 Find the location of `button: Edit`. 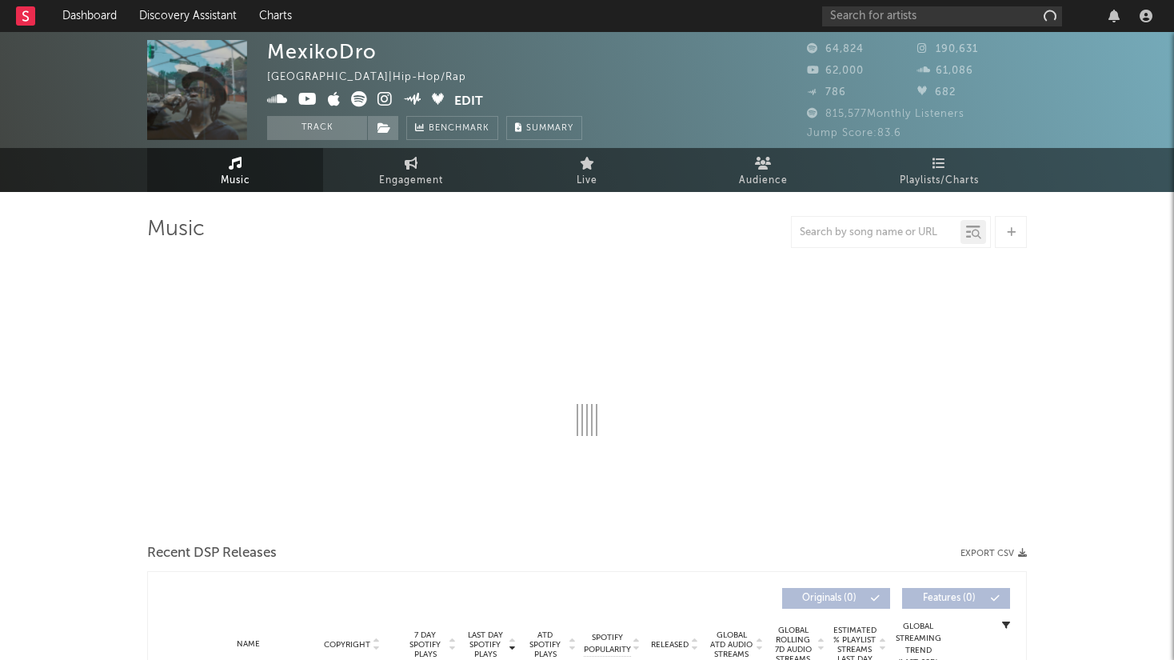

button: Edit is located at coordinates (469, 101).